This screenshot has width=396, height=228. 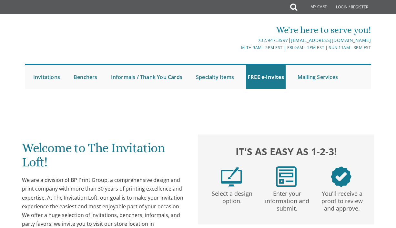 What do you see at coordinates (266, 77) in the screenshot?
I see `a: FREE e-Invites` at bounding box center [266, 77].